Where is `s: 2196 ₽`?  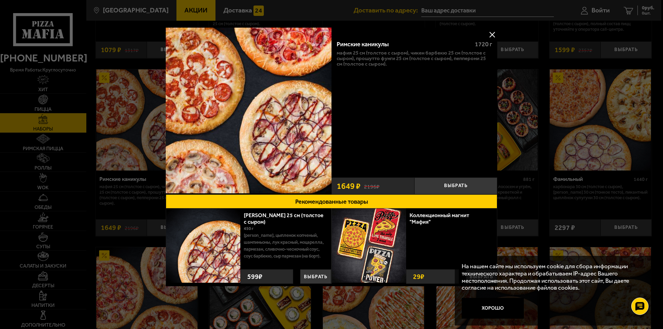
s: 2196 ₽ is located at coordinates (372, 186).